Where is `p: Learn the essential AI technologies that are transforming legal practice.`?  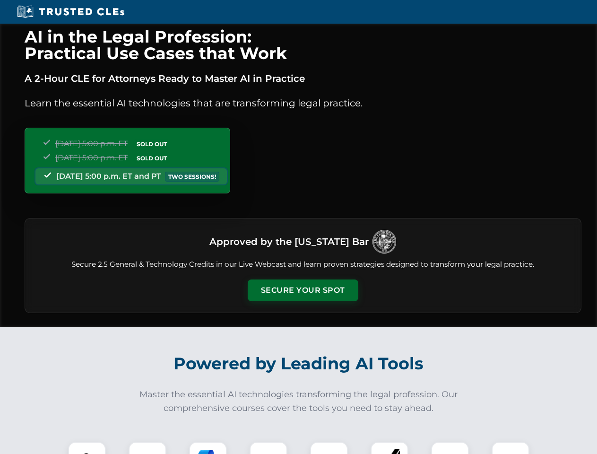
p: Learn the essential AI technologies that are transforming legal practice. is located at coordinates (303, 103).